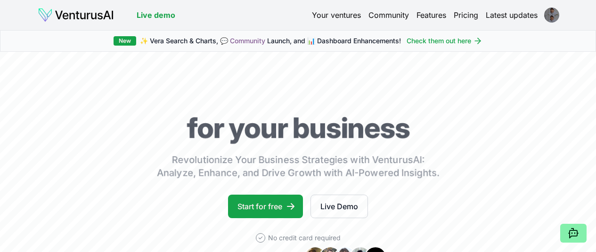  Describe the element at coordinates (156, 15) in the screenshot. I see `a: Live demo` at that location.